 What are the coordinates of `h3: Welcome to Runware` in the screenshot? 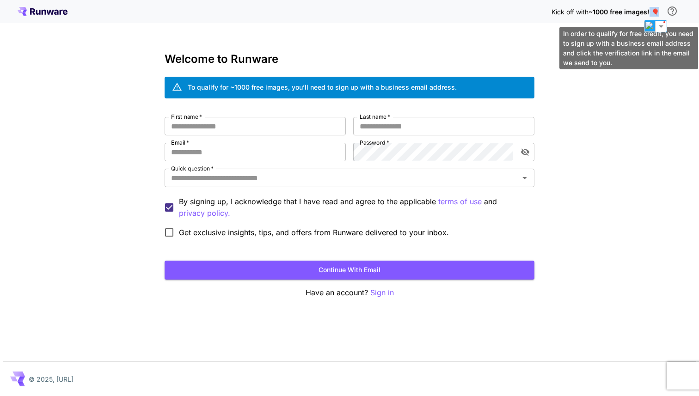 It's located at (350, 59).